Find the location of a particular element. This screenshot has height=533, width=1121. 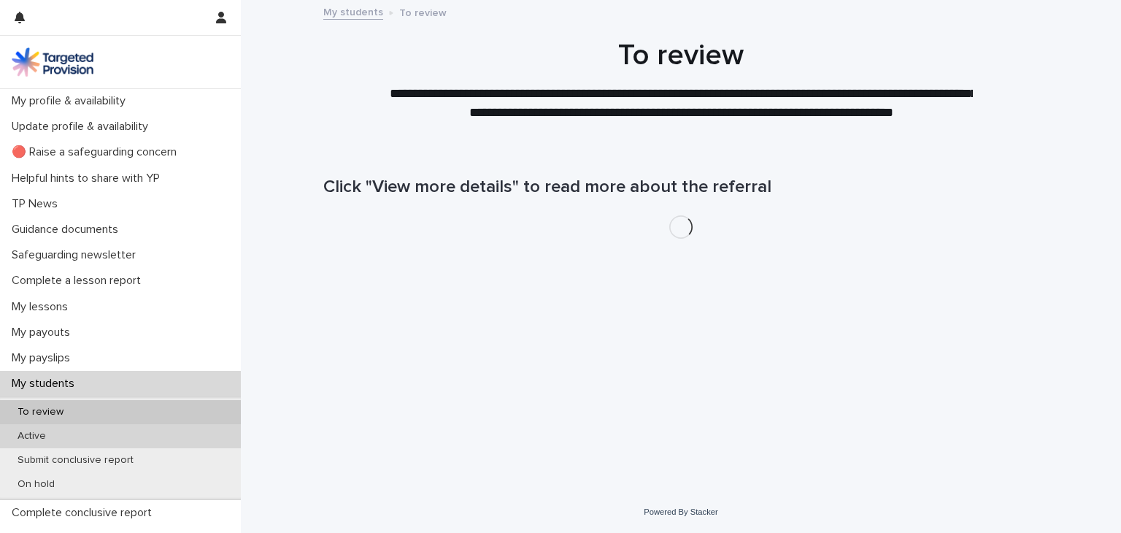

p: My payouts is located at coordinates (44, 332).